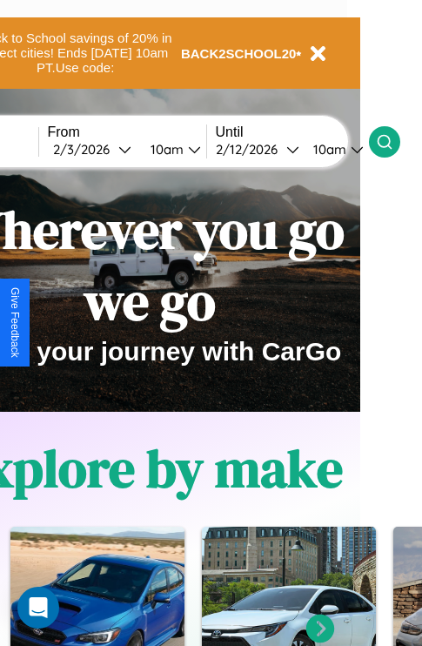  Describe the element at coordinates (127, 132) in the screenshot. I see `label: From` at that location.